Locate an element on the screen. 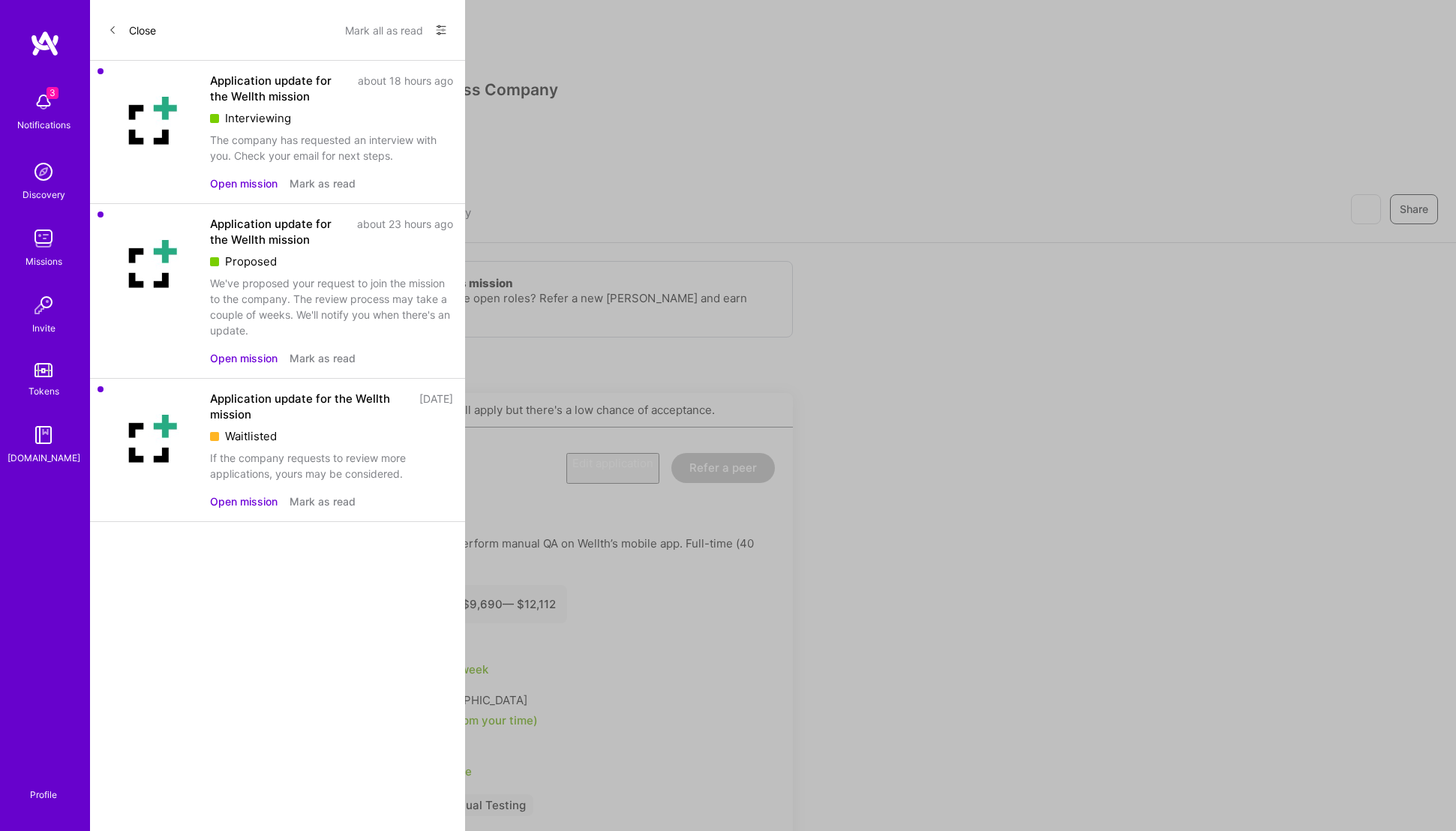 The image size is (1456, 831). div: Interviewing is located at coordinates (331, 118).